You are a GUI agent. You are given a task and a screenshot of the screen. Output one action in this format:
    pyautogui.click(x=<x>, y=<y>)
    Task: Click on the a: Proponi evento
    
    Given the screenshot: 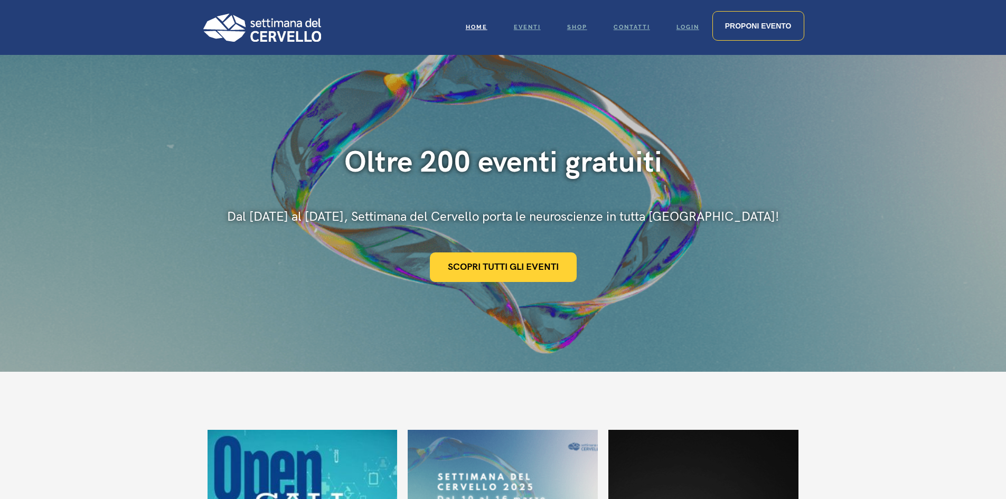 What is the action you would take?
    pyautogui.click(x=758, y=26)
    